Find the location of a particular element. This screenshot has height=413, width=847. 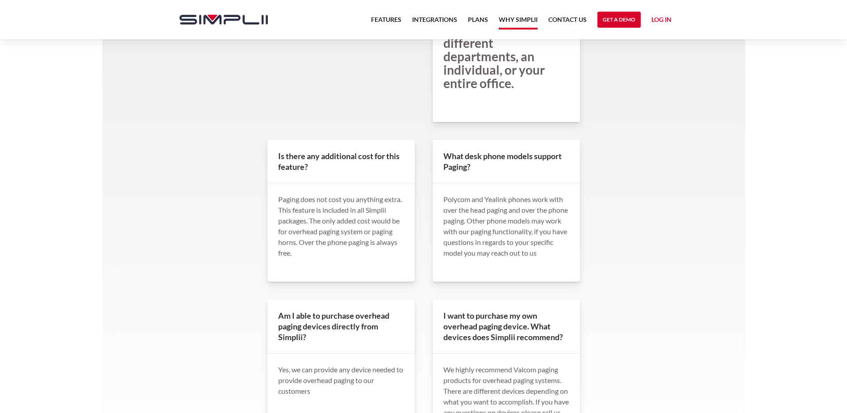

h4: Am I able to purchase overhead paging devices directly from Simplii? is located at coordinates (341, 326).